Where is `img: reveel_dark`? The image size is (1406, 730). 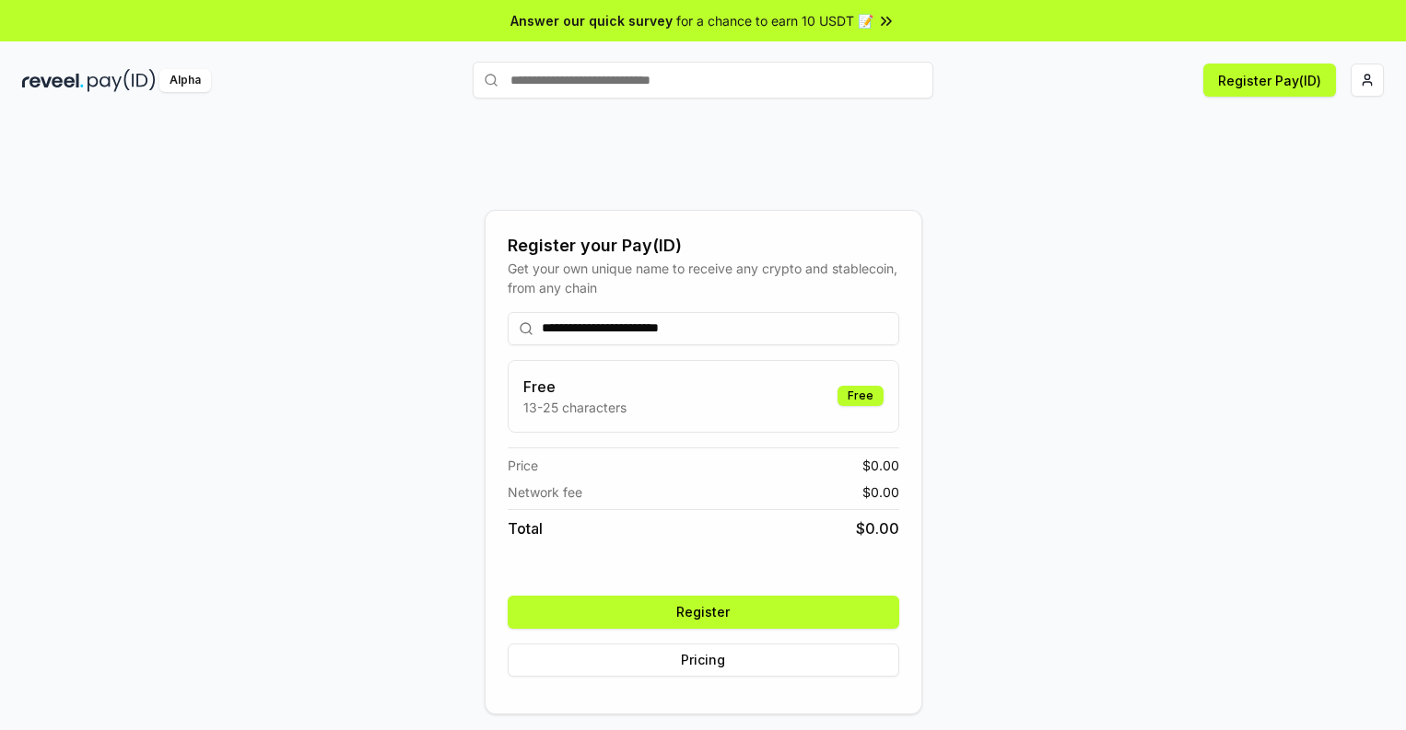 img: reveel_dark is located at coordinates (53, 80).